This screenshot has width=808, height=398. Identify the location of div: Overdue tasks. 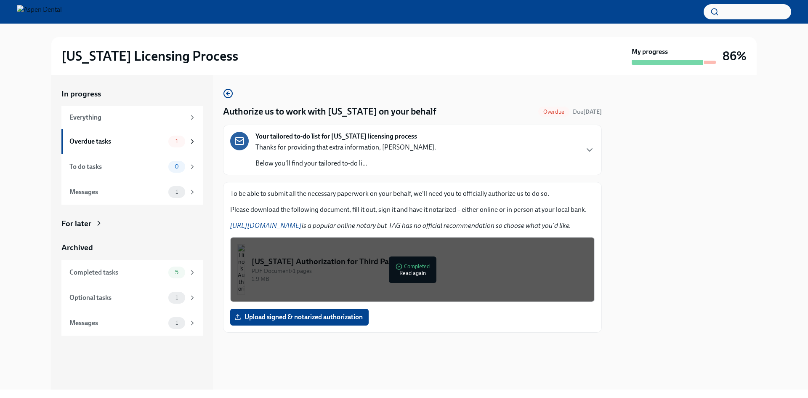
(117, 141).